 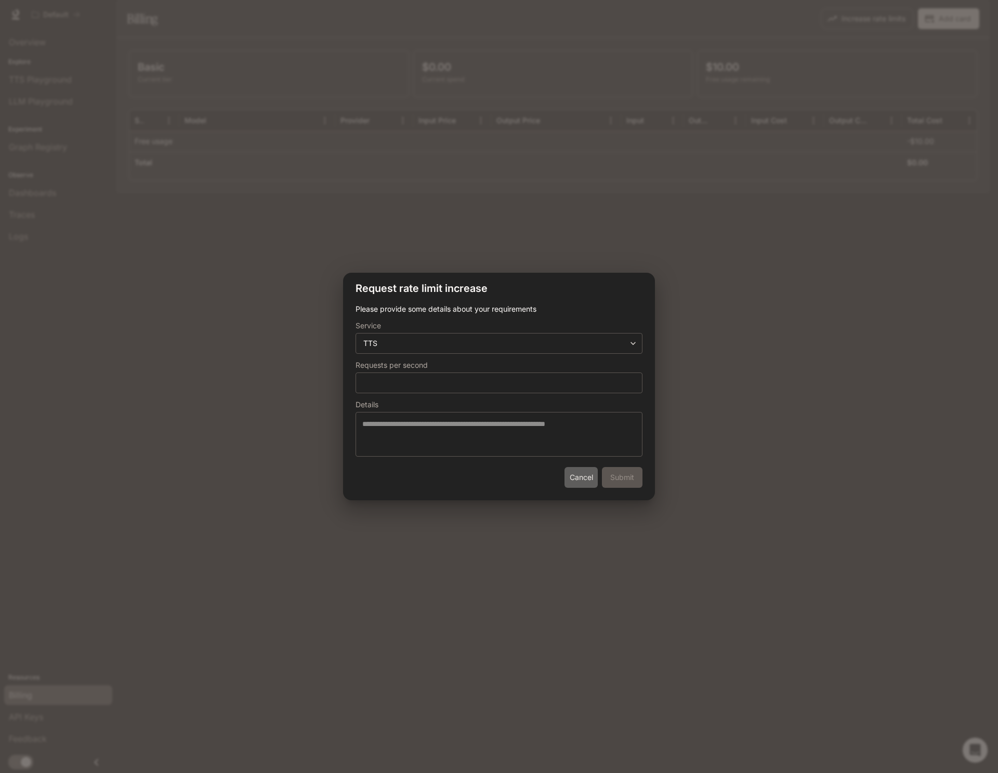 I want to click on p: Service, so click(x=368, y=326).